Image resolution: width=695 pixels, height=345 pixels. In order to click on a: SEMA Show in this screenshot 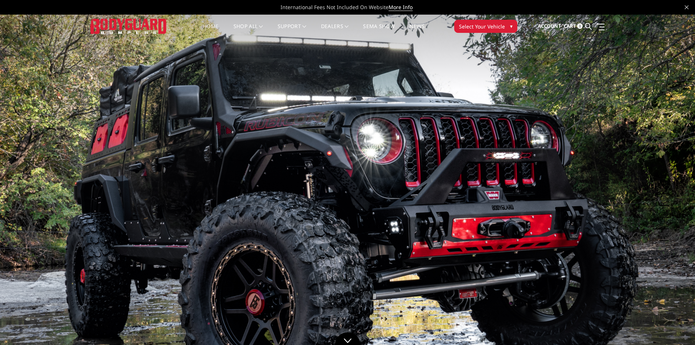, I will do `click(379, 31)`.